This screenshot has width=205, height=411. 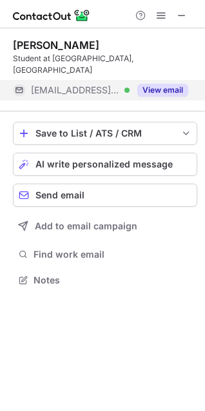 I want to click on span: AI write personalized message, so click(x=104, y=164).